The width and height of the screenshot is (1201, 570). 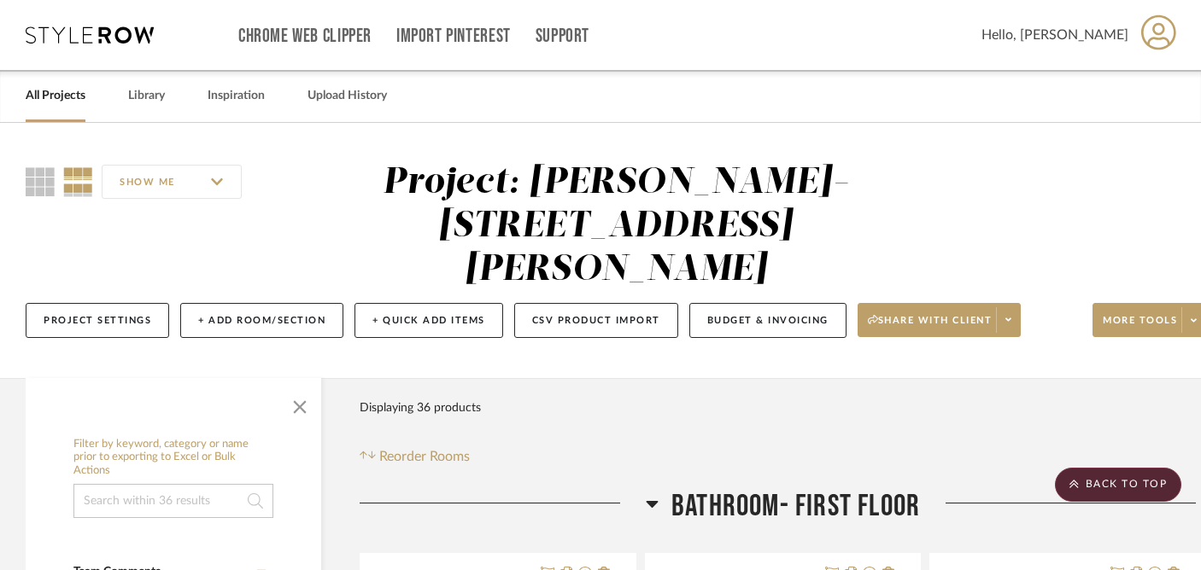 I want to click on a: Upload History, so click(x=347, y=96).